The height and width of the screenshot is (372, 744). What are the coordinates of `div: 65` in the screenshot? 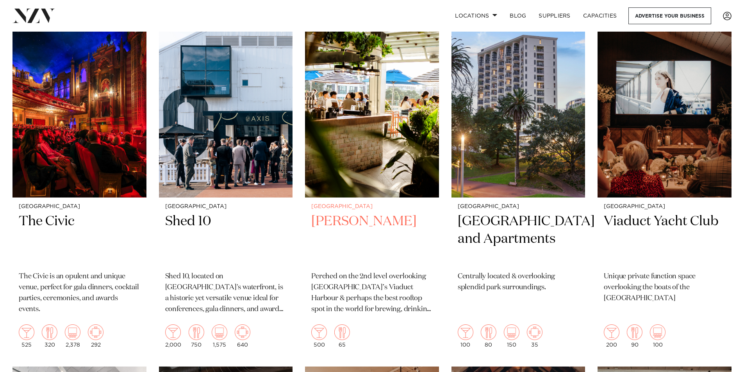 It's located at (342, 336).